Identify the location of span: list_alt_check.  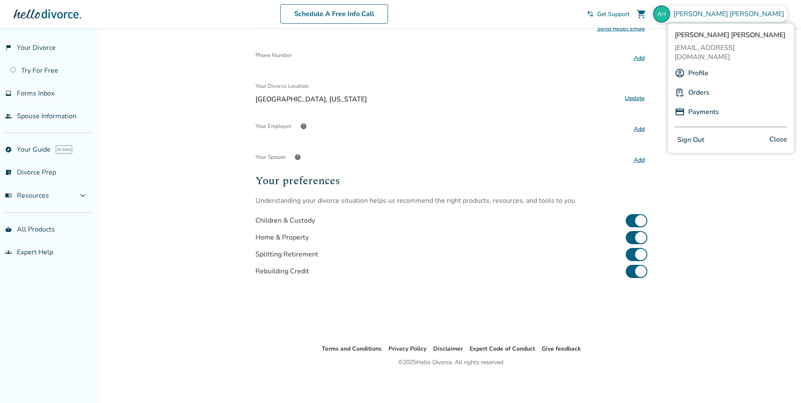
(8, 172).